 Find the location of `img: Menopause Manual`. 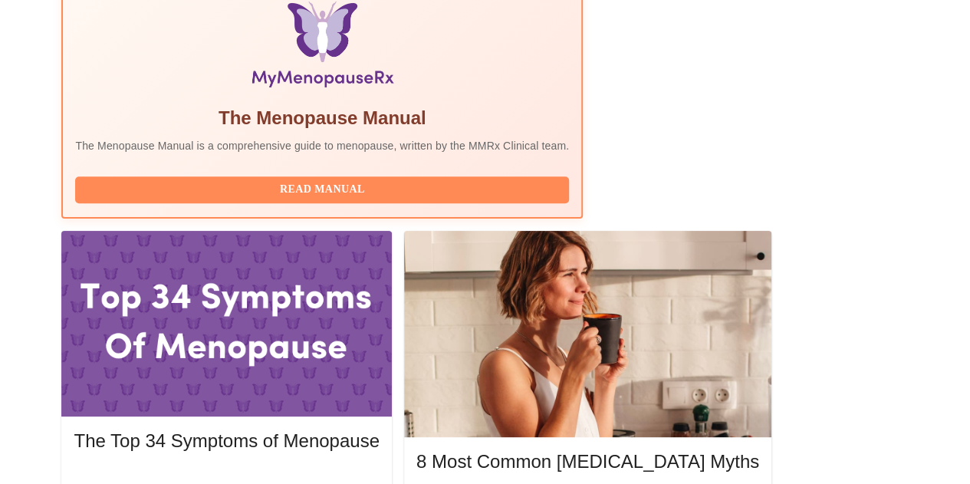

img: Menopause Manual is located at coordinates (322, 48).